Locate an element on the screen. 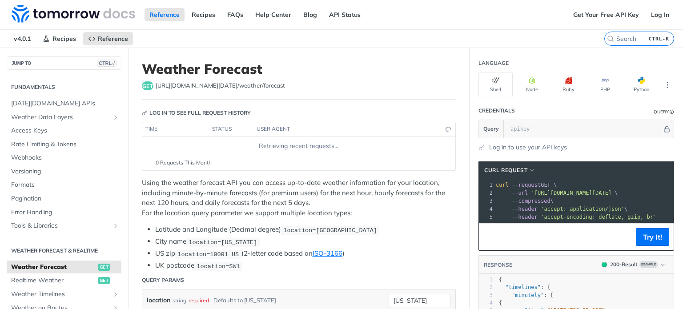 The image size is (683, 309). svg: Key is located at coordinates (145, 113).